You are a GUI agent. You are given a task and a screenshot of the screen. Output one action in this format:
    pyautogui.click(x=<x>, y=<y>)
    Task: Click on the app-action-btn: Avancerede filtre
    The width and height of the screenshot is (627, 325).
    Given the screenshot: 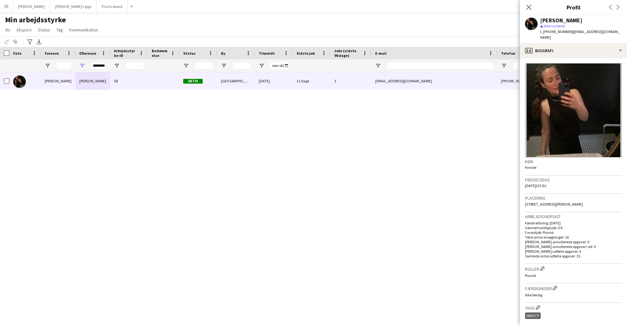 What is the action you would take?
    pyautogui.click(x=30, y=42)
    